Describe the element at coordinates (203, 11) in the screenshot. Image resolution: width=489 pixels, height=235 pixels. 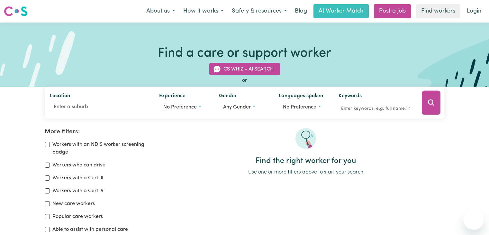
I see `button: How it works` at that location.